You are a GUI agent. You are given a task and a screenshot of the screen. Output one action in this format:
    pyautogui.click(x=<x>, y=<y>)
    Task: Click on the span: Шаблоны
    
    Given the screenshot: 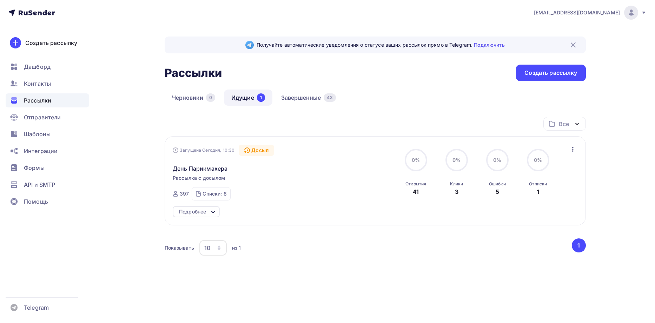 What is the action you would take?
    pyautogui.click(x=37, y=134)
    